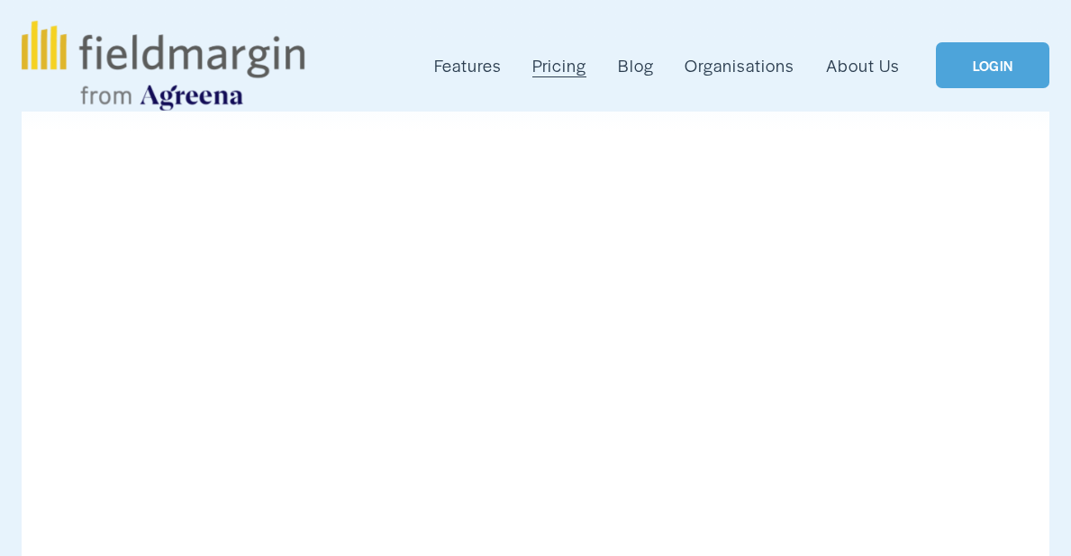  I want to click on a: Pricing, so click(559, 66).